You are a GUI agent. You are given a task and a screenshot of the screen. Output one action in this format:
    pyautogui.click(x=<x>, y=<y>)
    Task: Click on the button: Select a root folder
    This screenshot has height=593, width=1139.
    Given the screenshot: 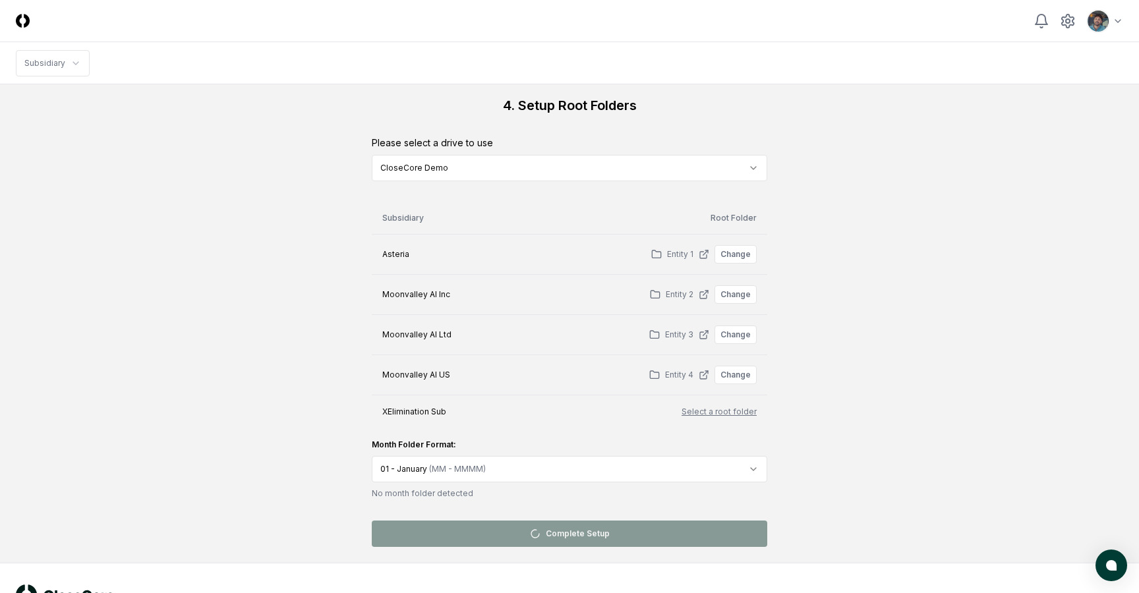 What is the action you would take?
    pyautogui.click(x=719, y=412)
    